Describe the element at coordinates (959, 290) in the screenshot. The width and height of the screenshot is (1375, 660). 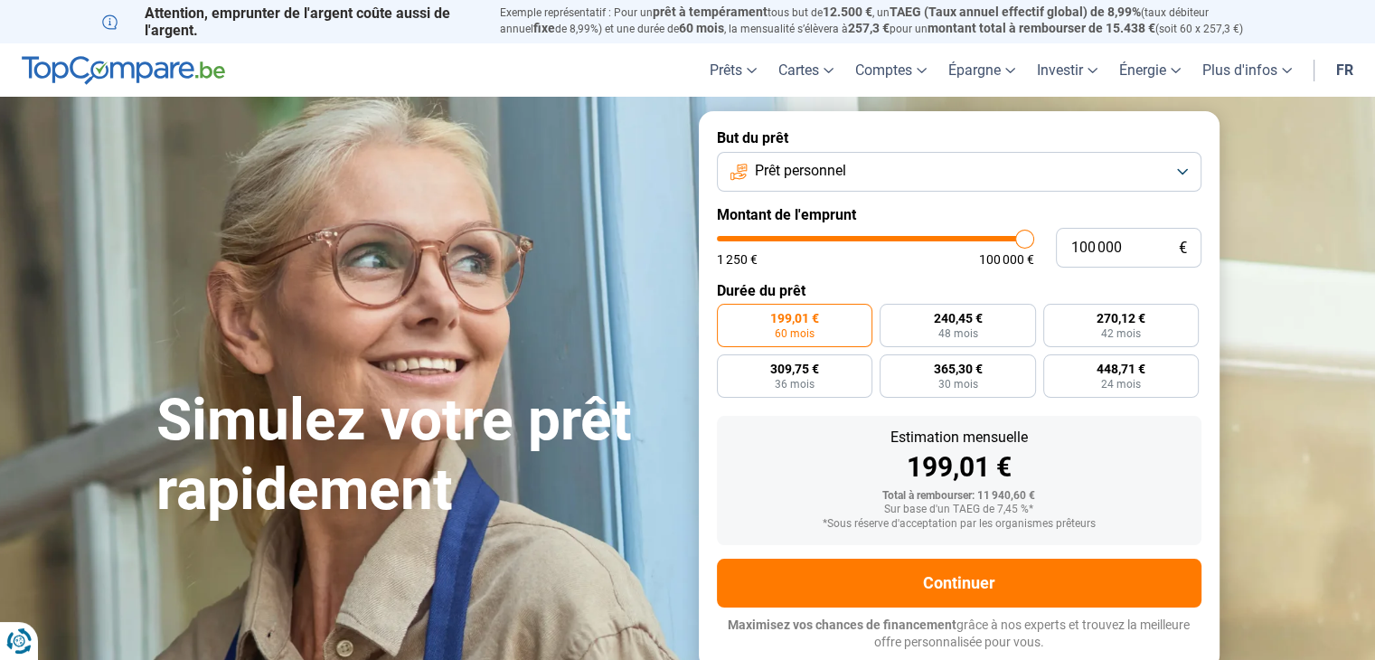
I see `label: Durée du prêt` at that location.